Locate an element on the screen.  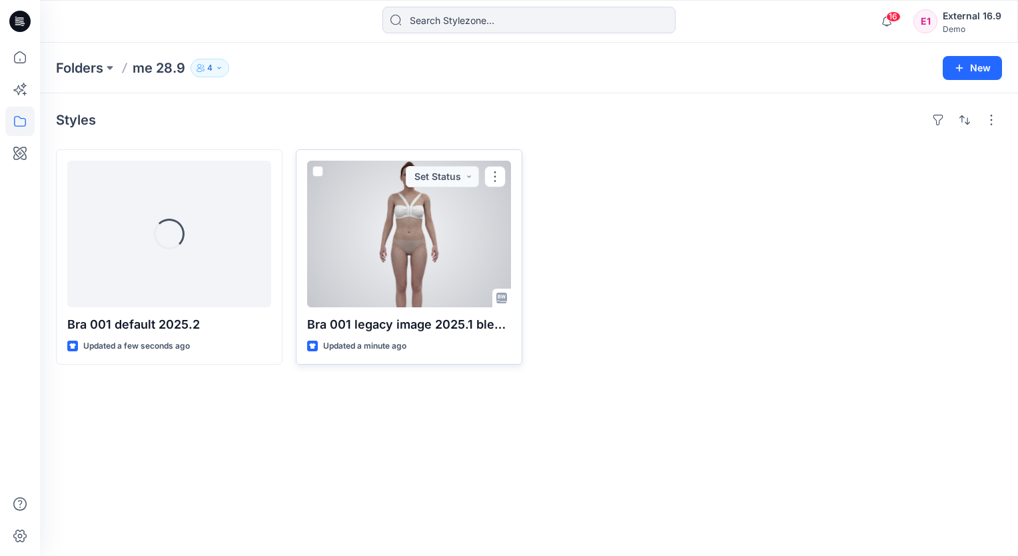
p: 4 is located at coordinates (210, 68).